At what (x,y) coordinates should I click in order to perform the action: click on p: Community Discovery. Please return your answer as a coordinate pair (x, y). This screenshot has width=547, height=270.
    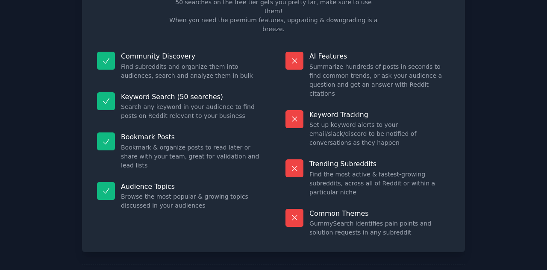
    Looking at the image, I should click on (191, 56).